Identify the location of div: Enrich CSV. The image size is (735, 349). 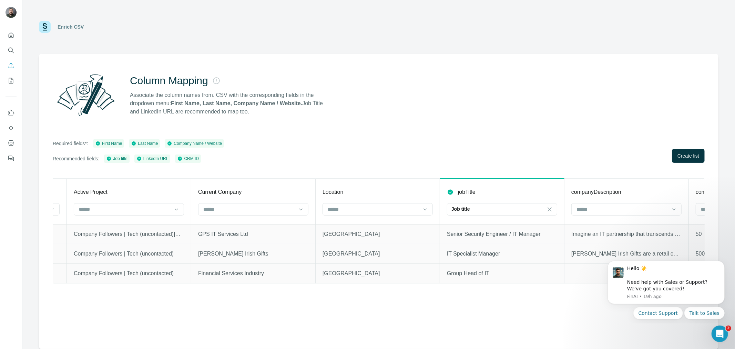
(71, 27).